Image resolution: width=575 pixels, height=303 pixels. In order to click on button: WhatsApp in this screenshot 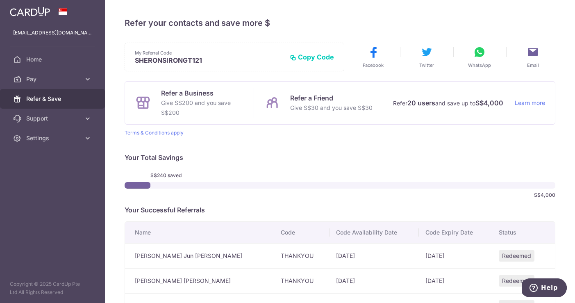, I will do `click(480, 57)`.